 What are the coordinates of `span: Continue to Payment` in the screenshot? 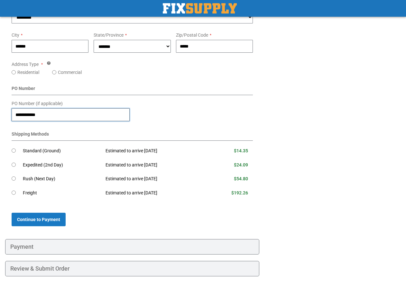 It's located at (39, 220).